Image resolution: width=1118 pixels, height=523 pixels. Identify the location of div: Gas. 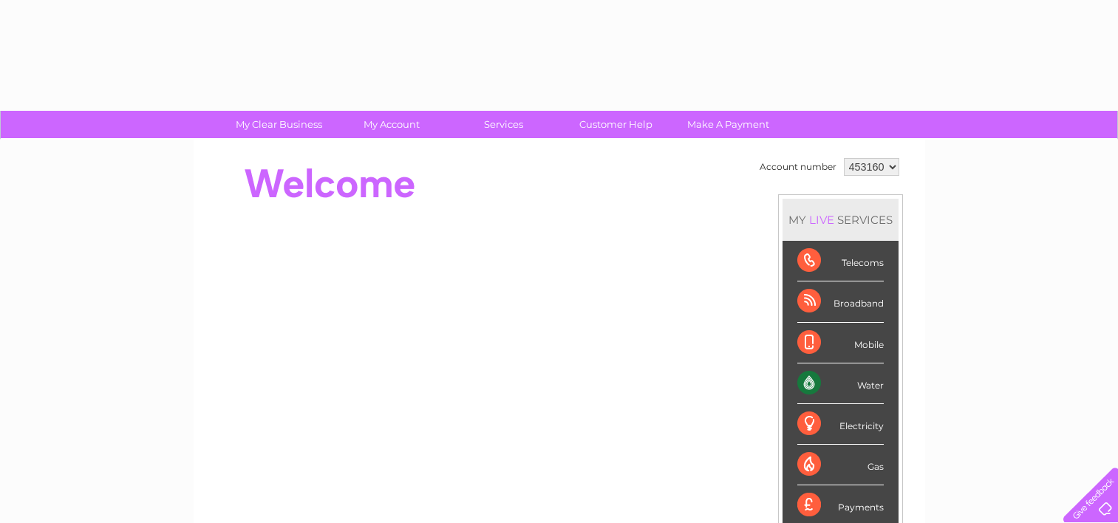
(840, 465).